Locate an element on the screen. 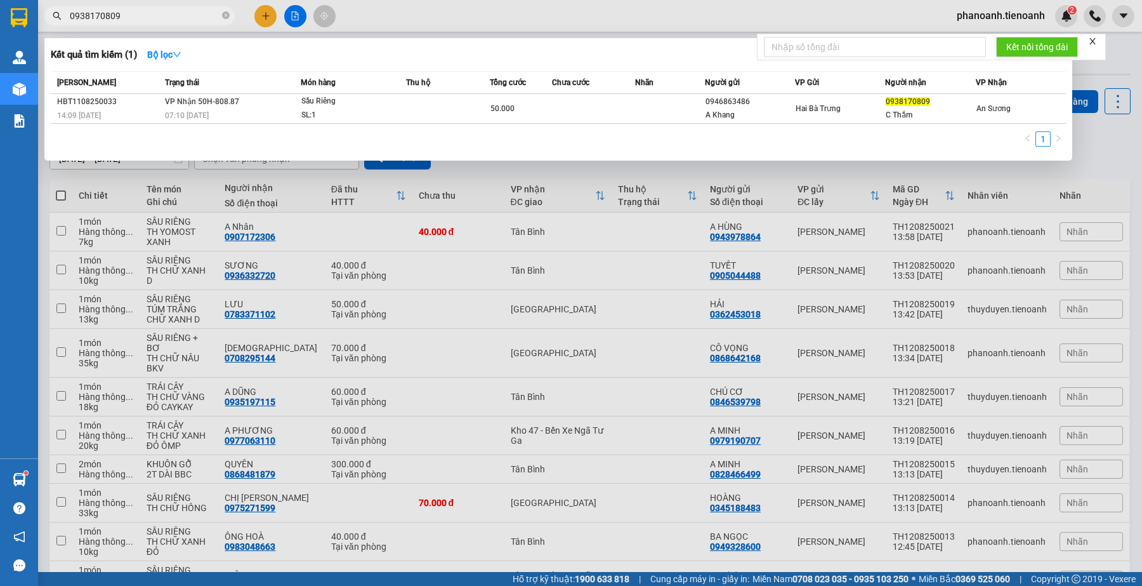  span: Tổng cước is located at coordinates (508, 82).